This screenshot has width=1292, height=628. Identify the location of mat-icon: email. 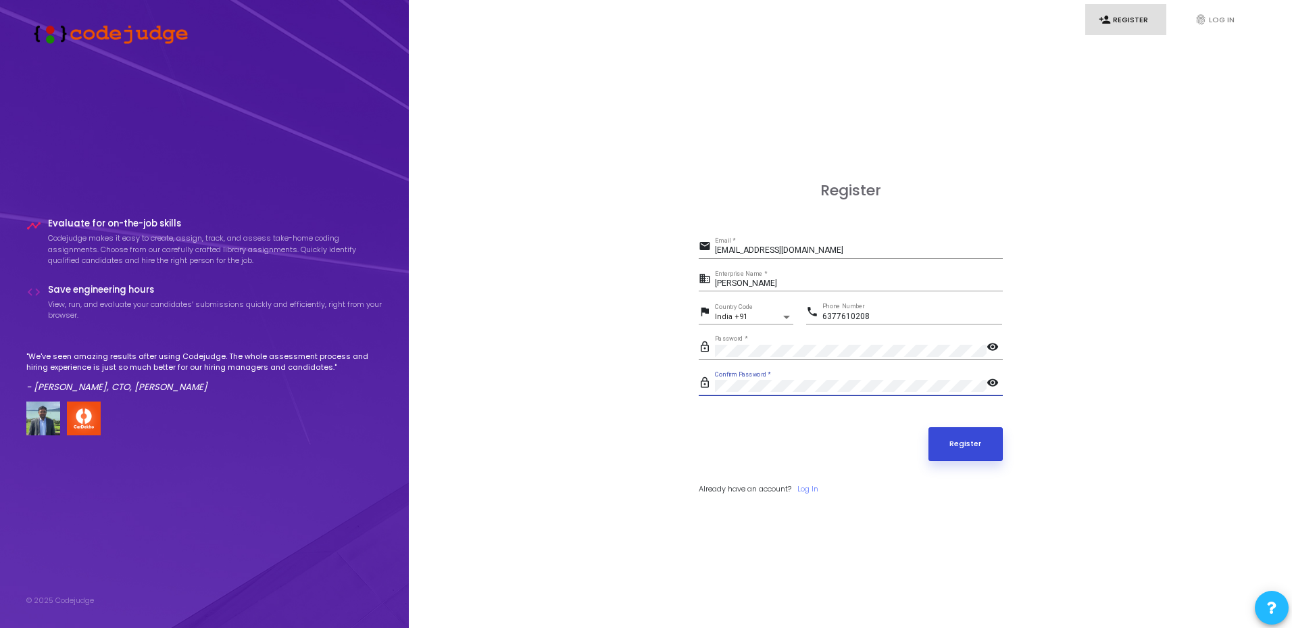
(707, 247).